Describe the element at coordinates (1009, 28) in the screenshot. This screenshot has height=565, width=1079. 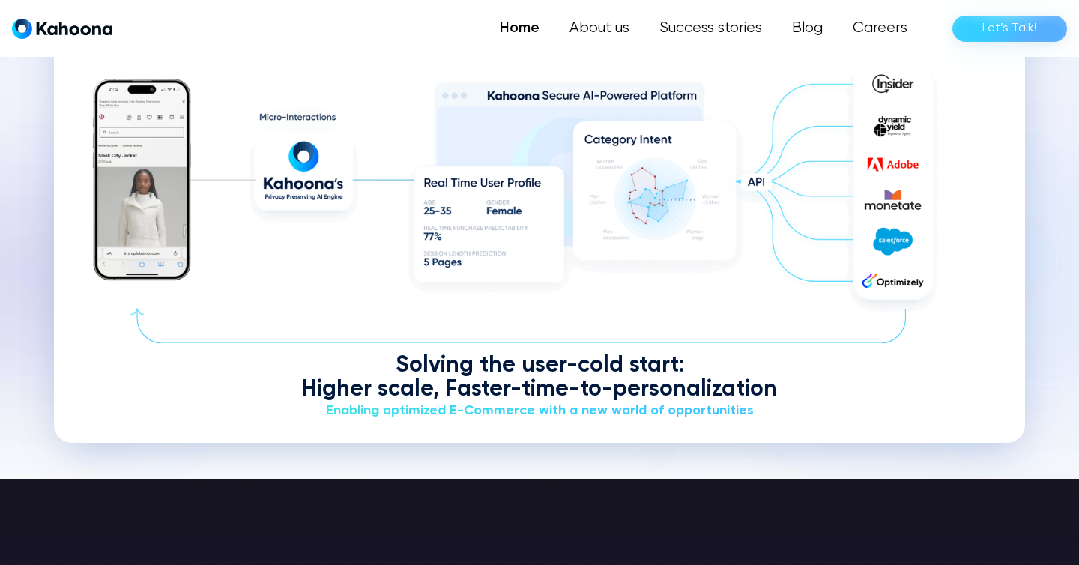
I see `a: Let’s Talk!` at that location.